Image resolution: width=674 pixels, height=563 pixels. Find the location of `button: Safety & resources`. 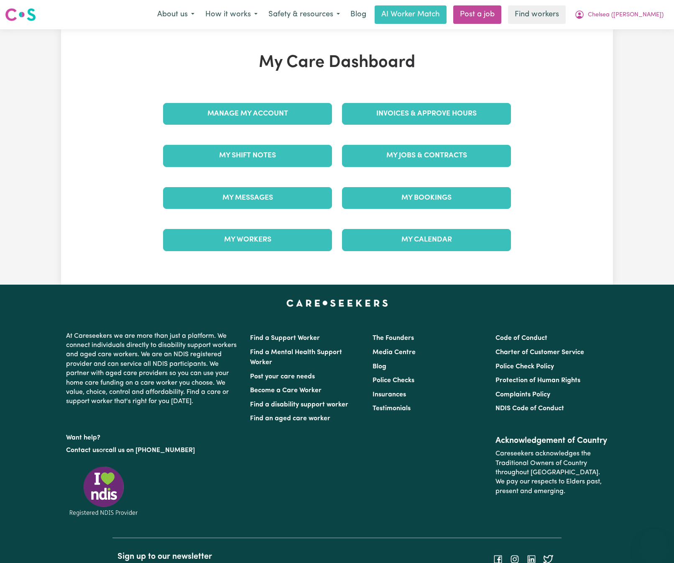

button: Safety & resources is located at coordinates (304, 15).